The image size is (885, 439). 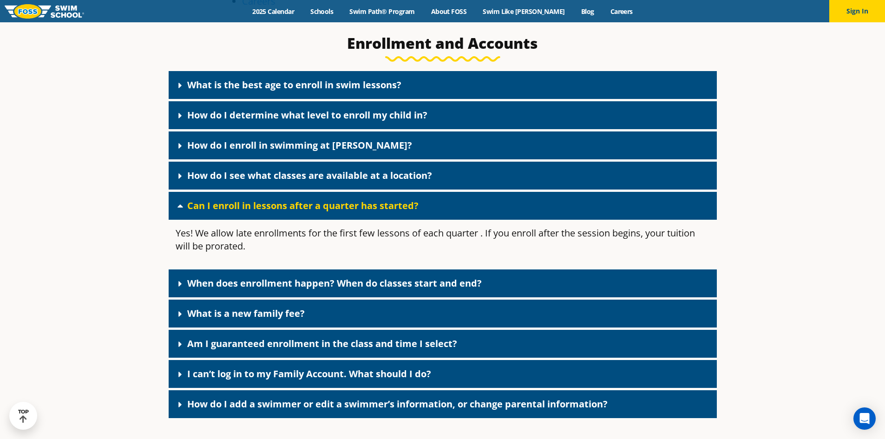 What do you see at coordinates (443, 283) in the screenshot?
I see `div: When does enrollment happen? When do classes start and end?` at bounding box center [443, 283].